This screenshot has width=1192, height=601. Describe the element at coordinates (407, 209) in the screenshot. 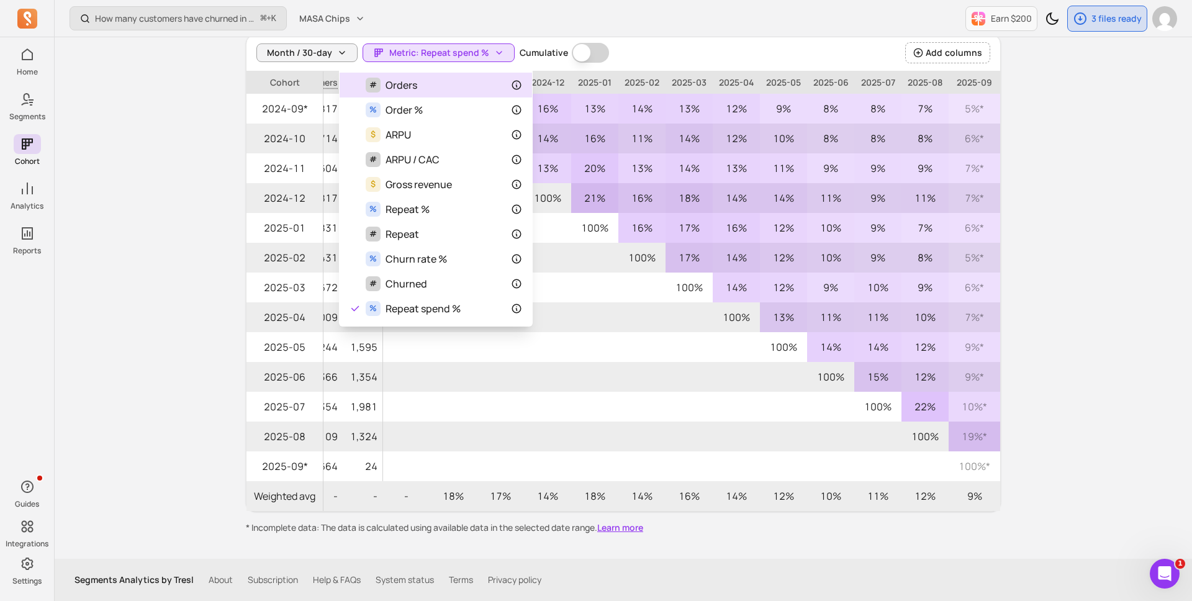

I see `span: Repeat %` at that location.